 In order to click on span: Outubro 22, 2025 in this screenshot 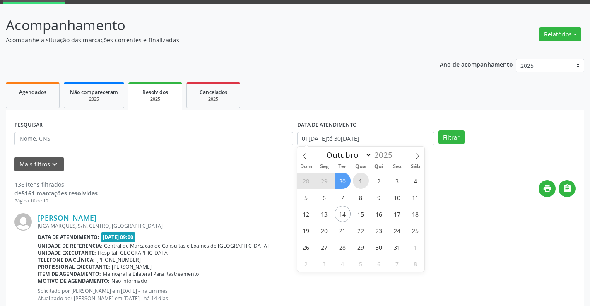, I will do `click(361, 230)`.